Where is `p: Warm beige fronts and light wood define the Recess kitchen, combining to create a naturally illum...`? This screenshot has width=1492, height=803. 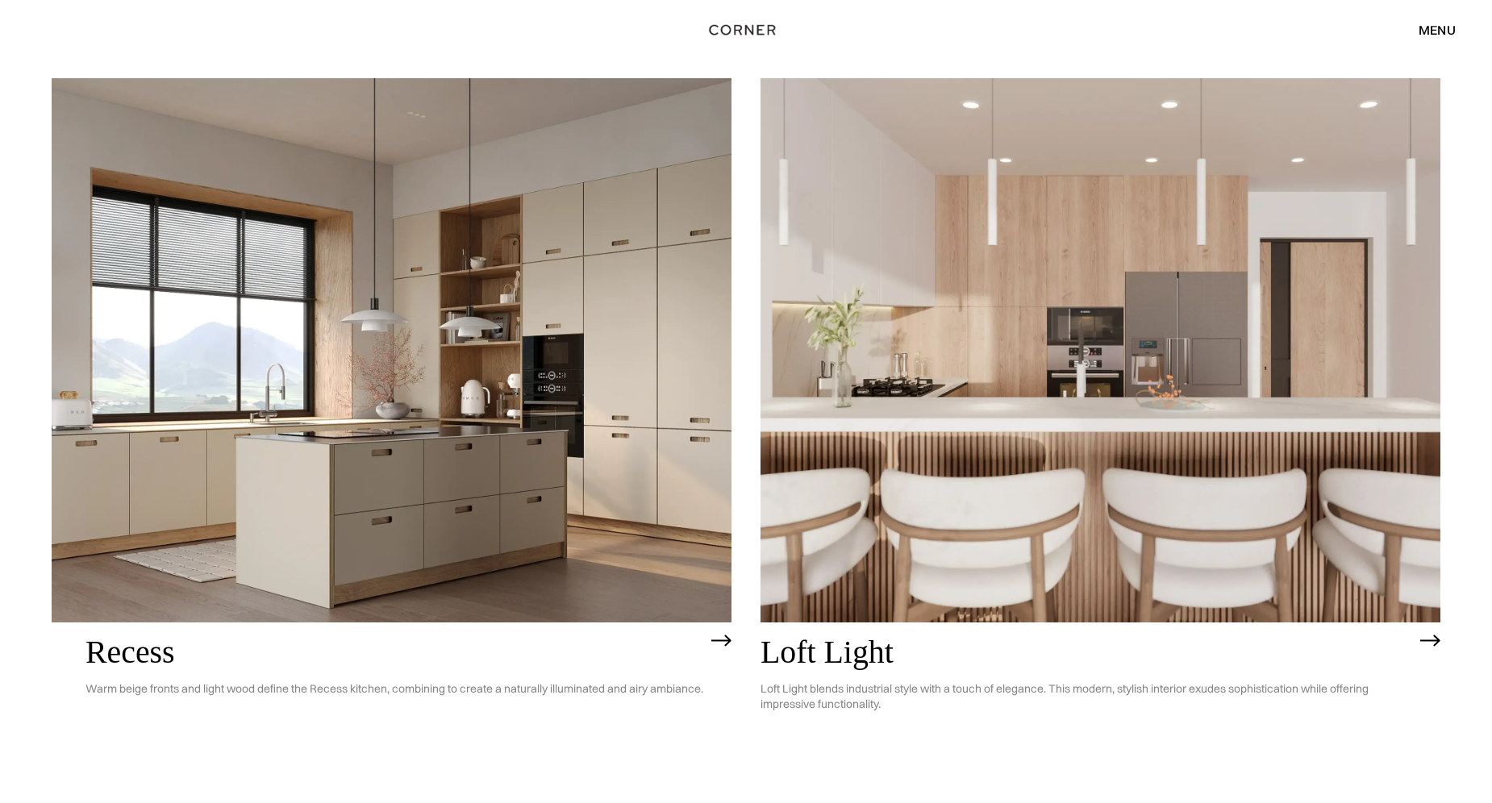 p: Warm beige fronts and light wood define the Recess kitchen, combining to create a naturally illum... is located at coordinates (394, 689).